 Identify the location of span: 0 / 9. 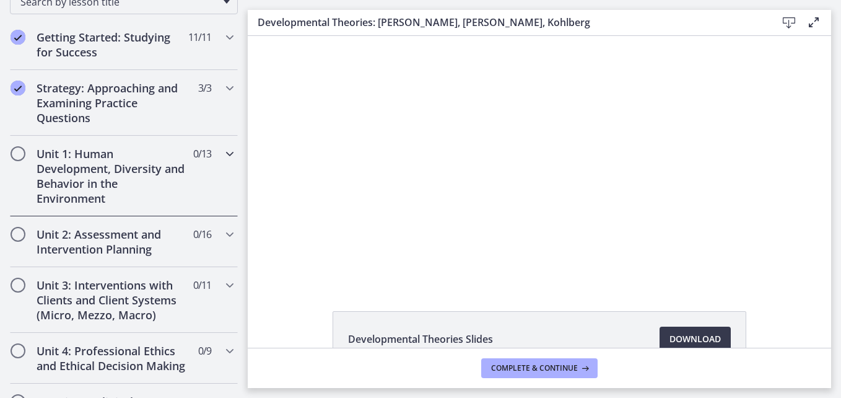
(204, 351).